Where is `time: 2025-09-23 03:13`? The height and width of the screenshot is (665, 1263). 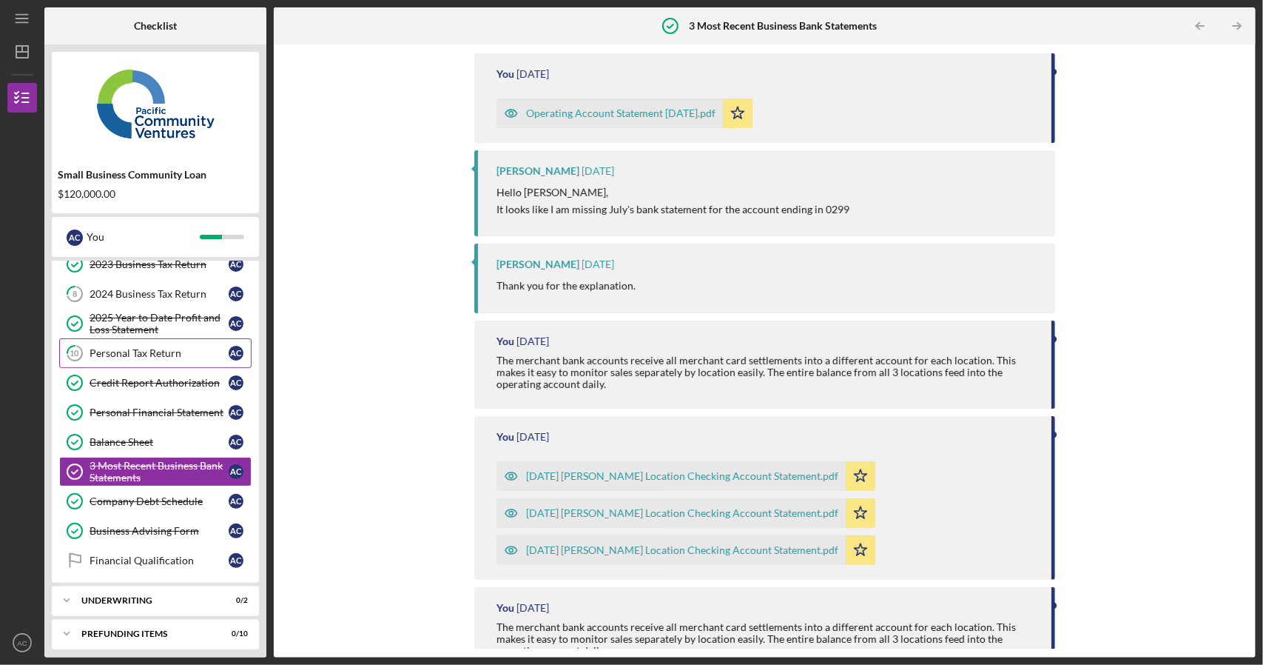
time: 2025-09-23 03:13 is located at coordinates (533, 437).